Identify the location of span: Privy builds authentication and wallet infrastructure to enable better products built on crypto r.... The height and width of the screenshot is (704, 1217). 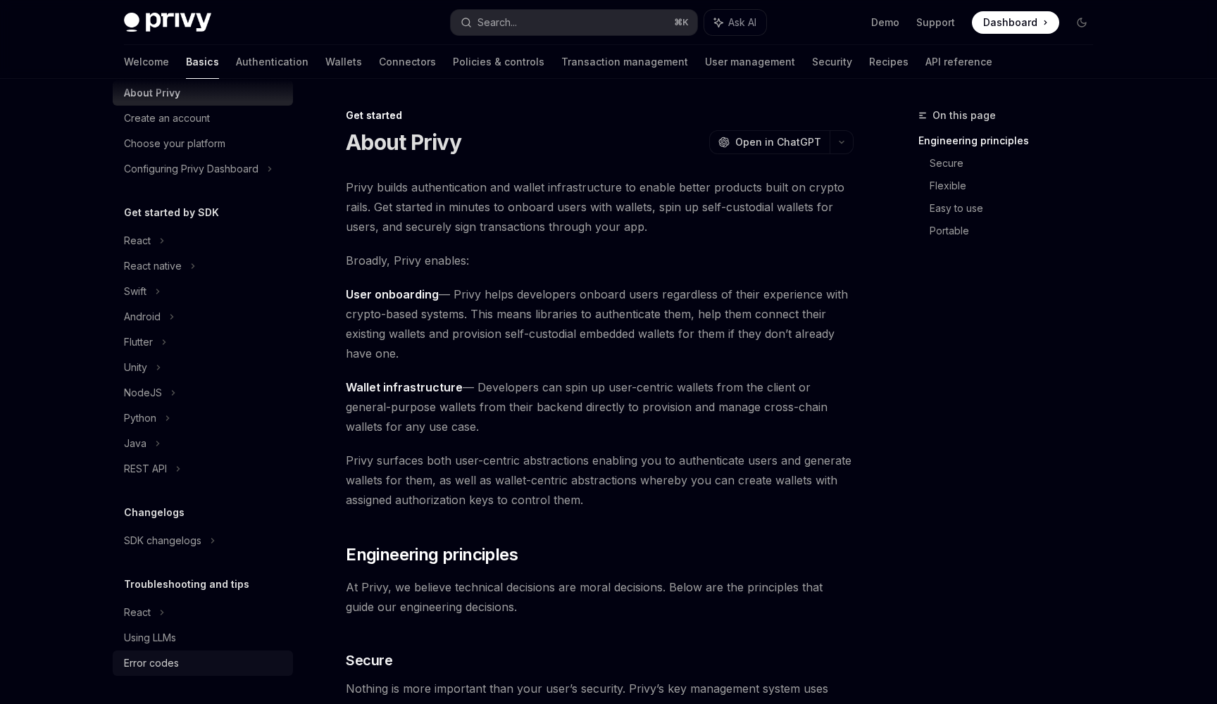
(599, 207).